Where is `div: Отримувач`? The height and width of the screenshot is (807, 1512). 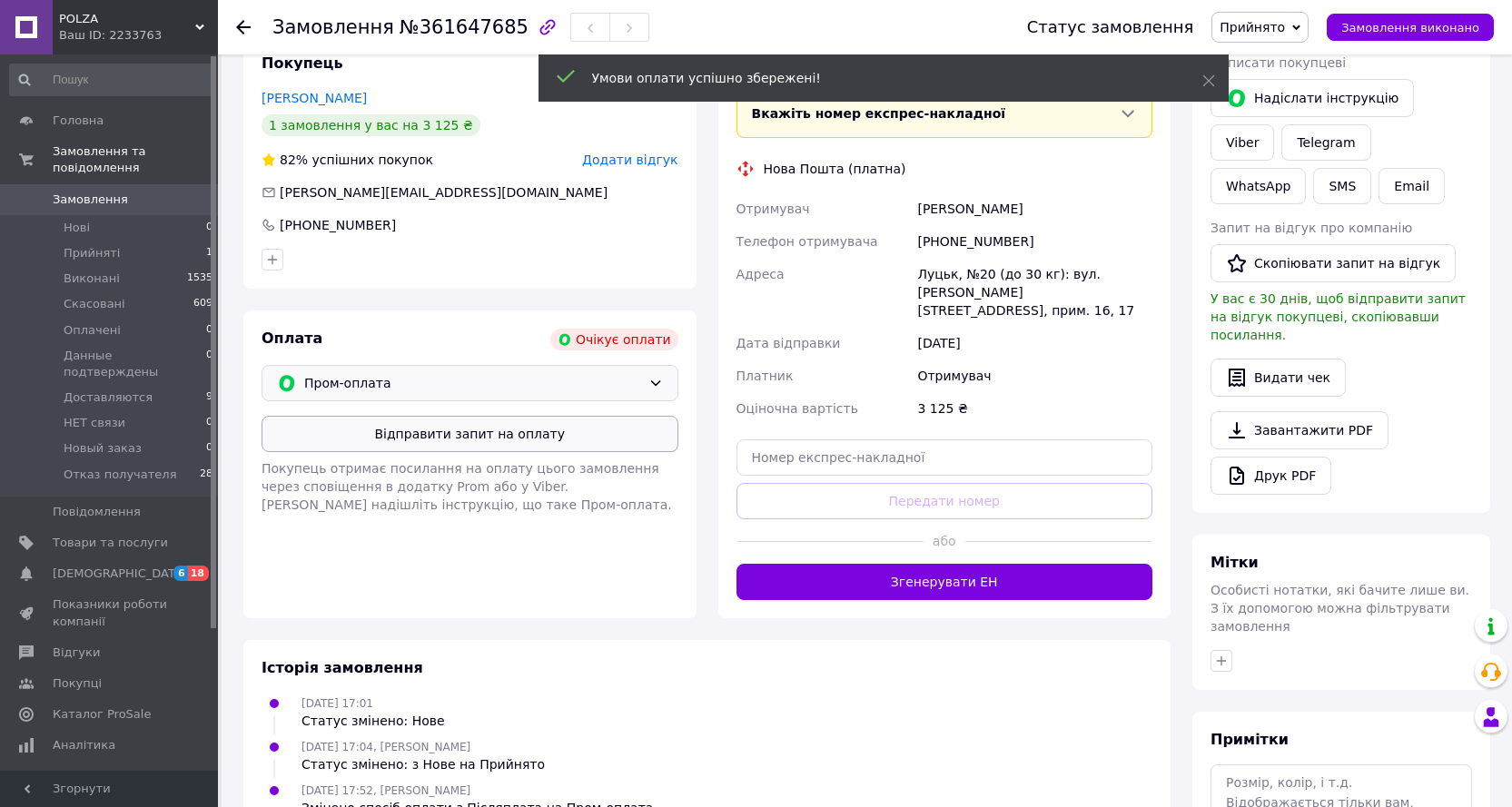
div: Отримувач is located at coordinates (1034, 376).